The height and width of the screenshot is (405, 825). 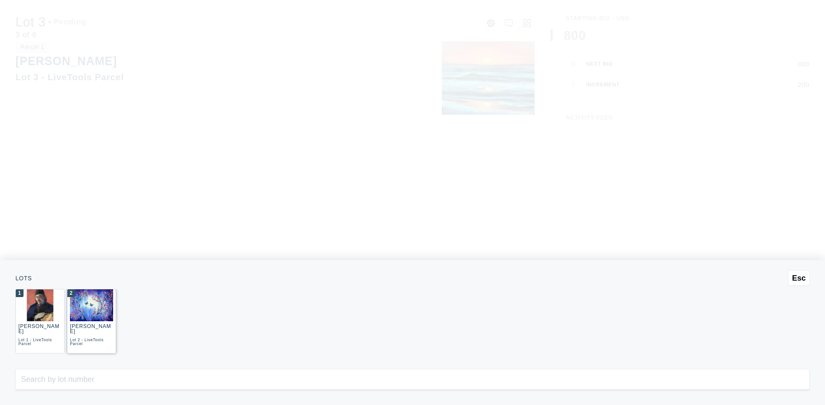 I want to click on span: Esc, so click(x=799, y=278).